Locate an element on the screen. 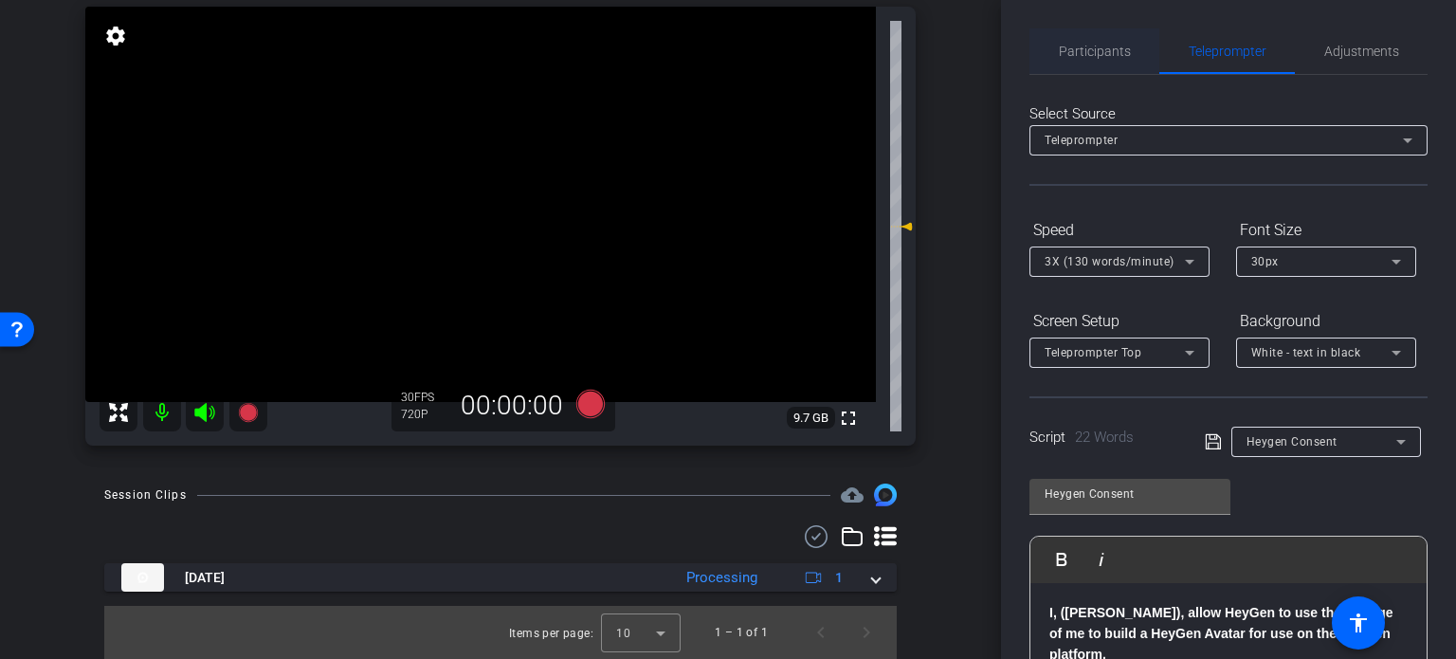 Image resolution: width=1456 pixels, height=659 pixels. div: 00:00:00 is located at coordinates (512, 406).